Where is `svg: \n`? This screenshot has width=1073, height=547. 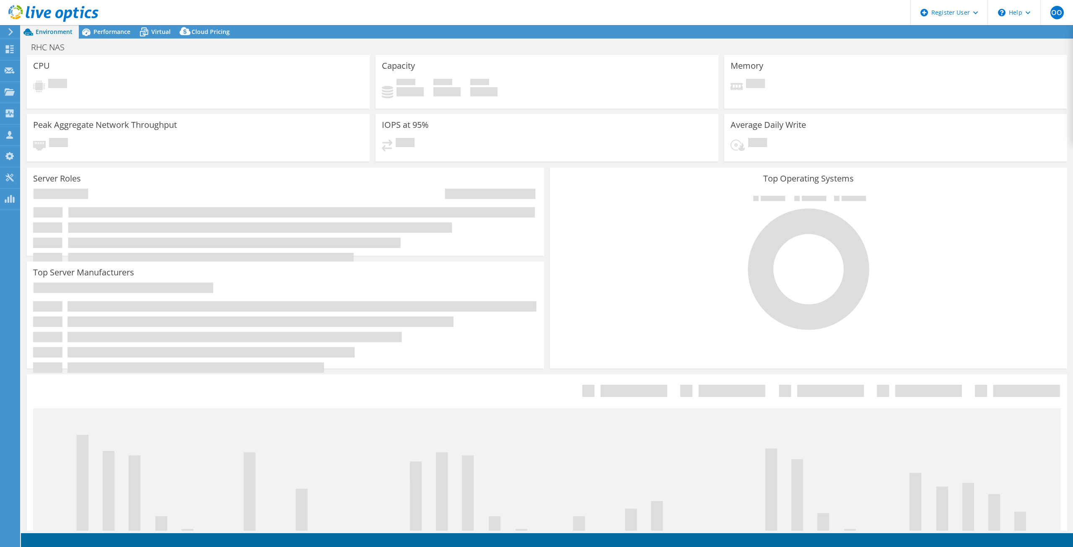 svg: \n is located at coordinates (1002, 13).